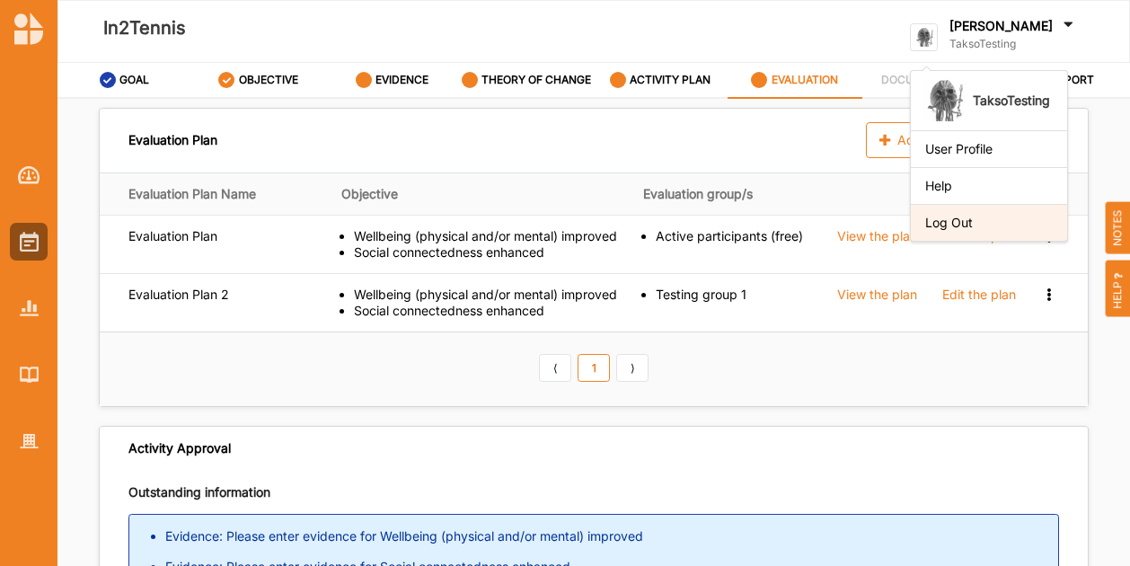  I want to click on img: Reports, so click(29, 307).